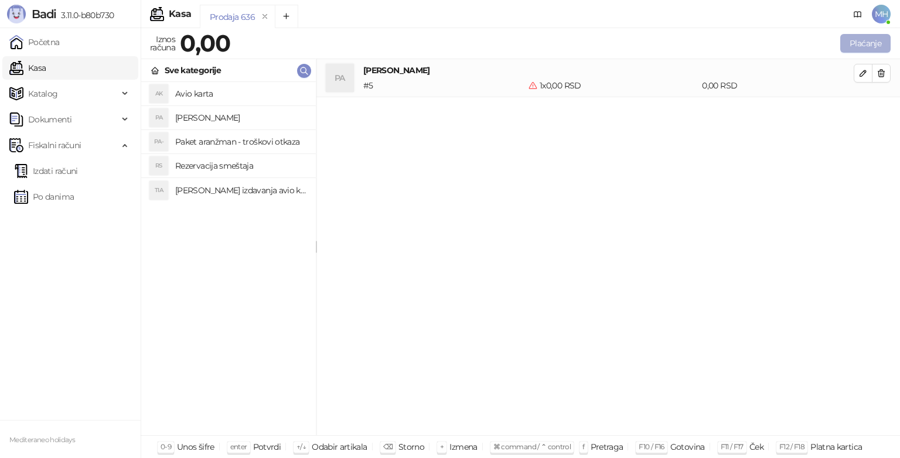  I want to click on span: 0-9, so click(166, 447).